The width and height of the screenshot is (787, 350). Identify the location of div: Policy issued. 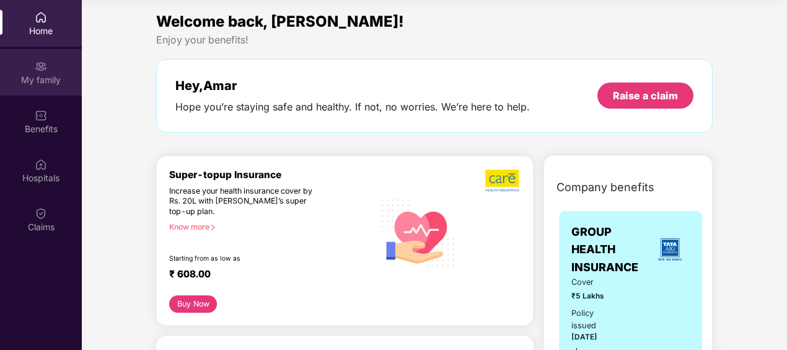
(593, 319).